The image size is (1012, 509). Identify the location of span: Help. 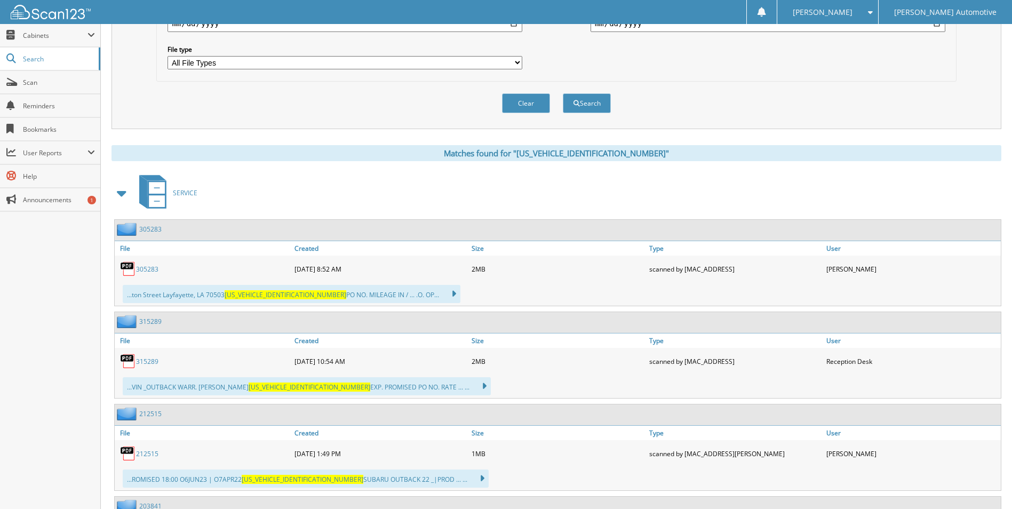
(59, 176).